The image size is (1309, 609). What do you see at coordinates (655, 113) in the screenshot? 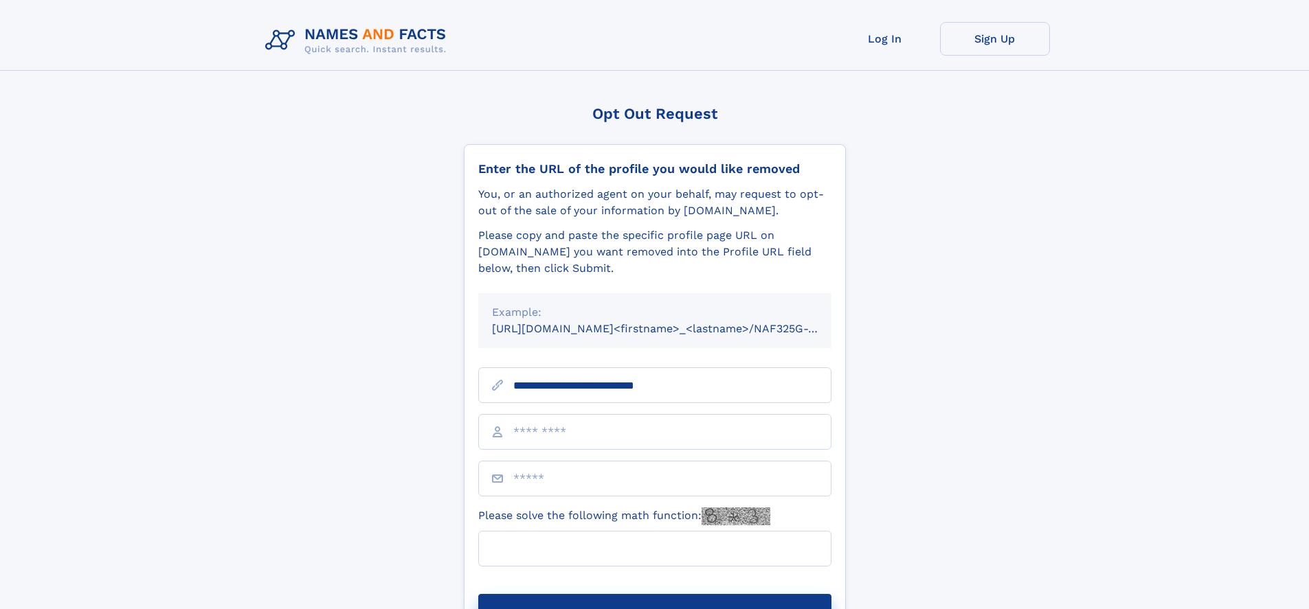
I see `div: Opt Out Request` at bounding box center [655, 113].